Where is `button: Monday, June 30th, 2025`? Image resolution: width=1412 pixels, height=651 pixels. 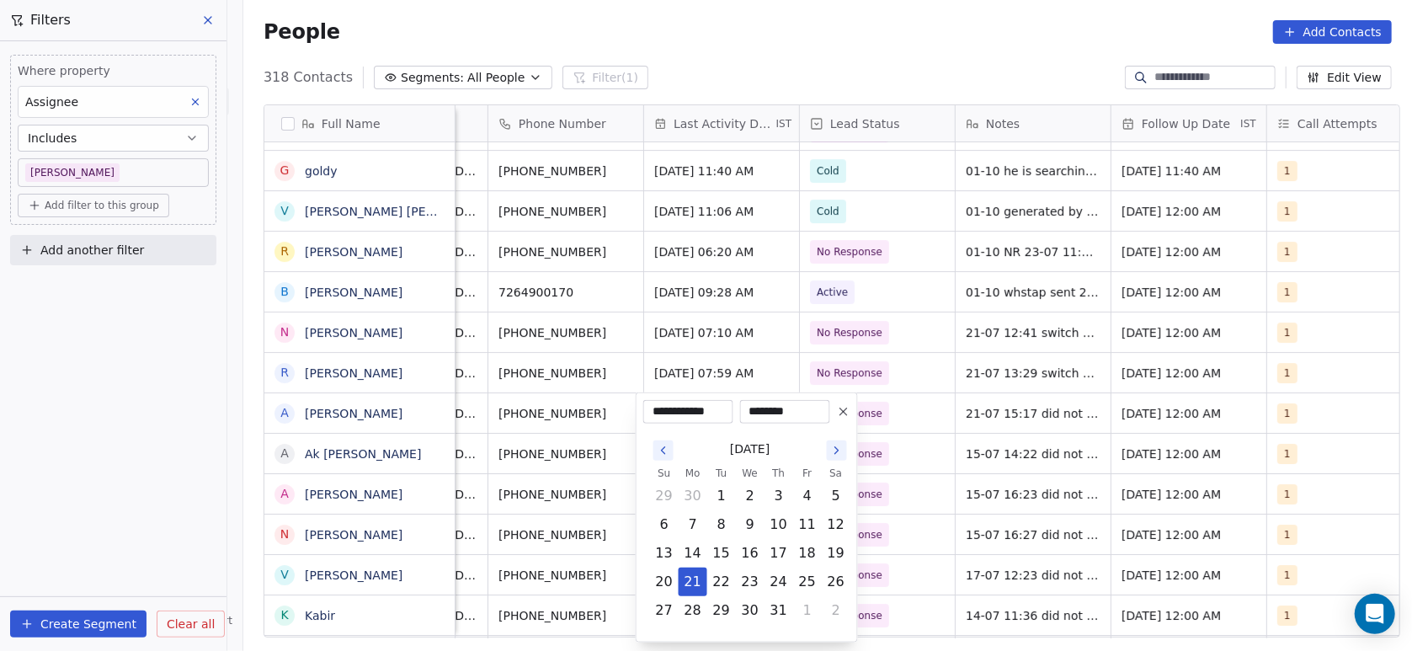
button: Monday, June 30th, 2025 is located at coordinates (693, 496).